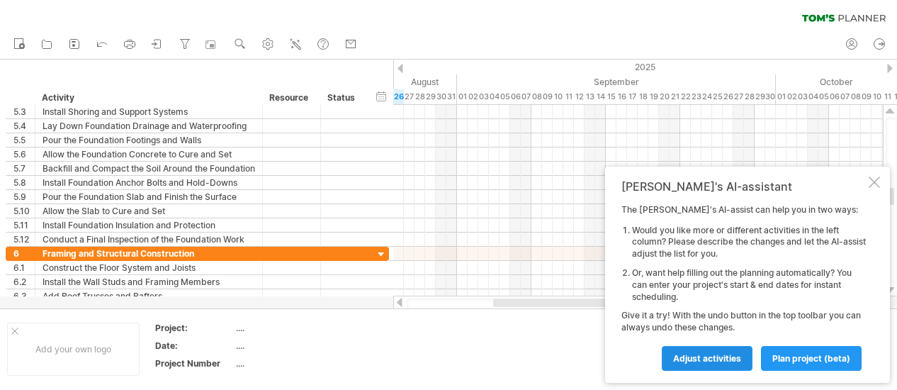 The image size is (897, 390). What do you see at coordinates (589, 96) in the screenshot?
I see `div: Saturday, 13 September 2025` at bounding box center [589, 96].